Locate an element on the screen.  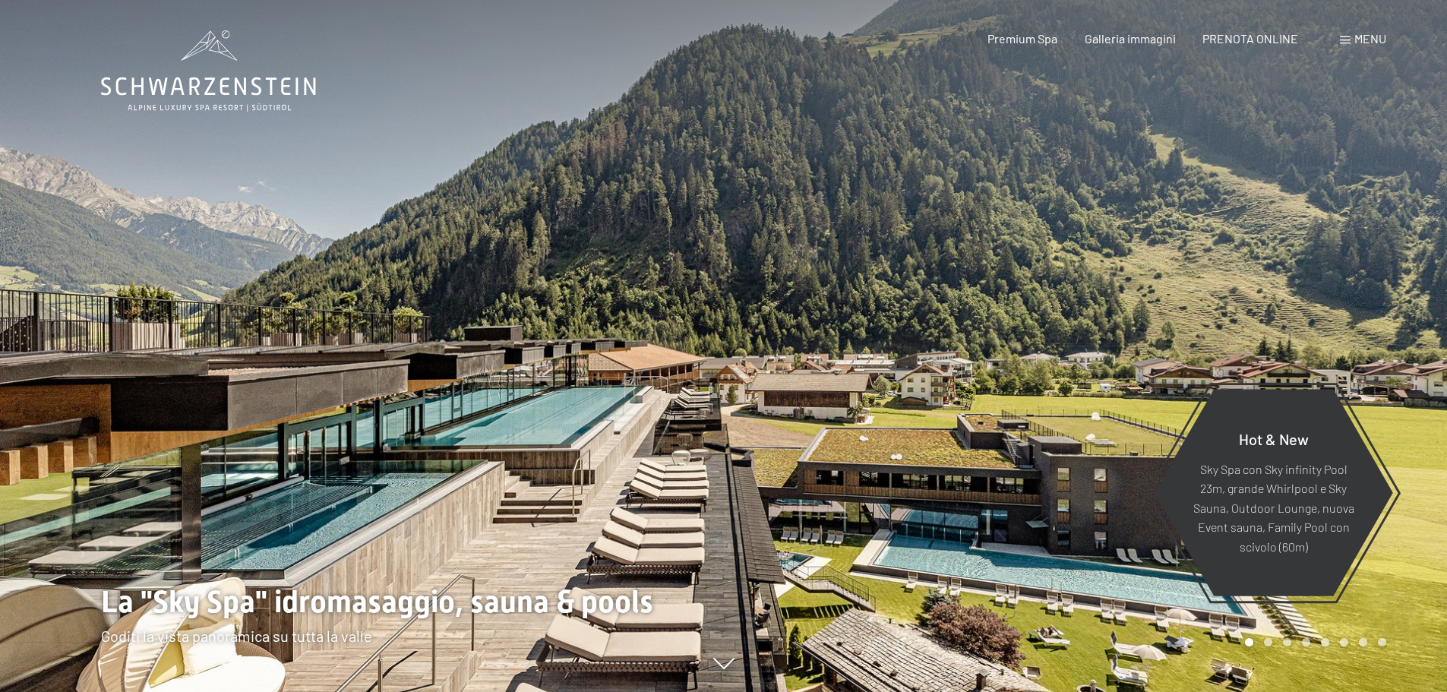
div: Carousel Page 8 is located at coordinates (1381, 642).